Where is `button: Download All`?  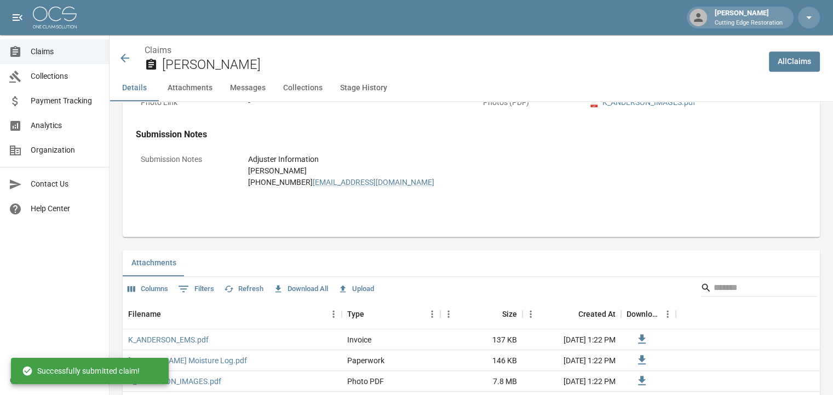
button: Download All is located at coordinates (301, 289).